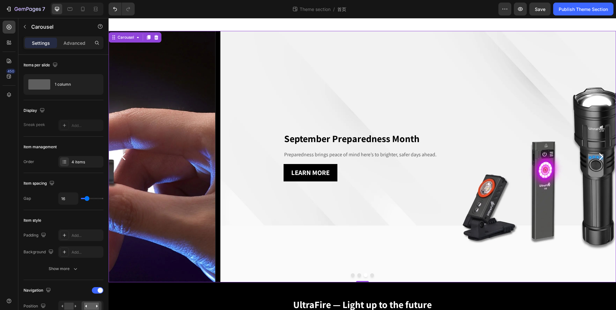 The height and width of the screenshot is (310, 616). Describe the element at coordinates (63, 269) in the screenshot. I see `div: Show more` at that location.